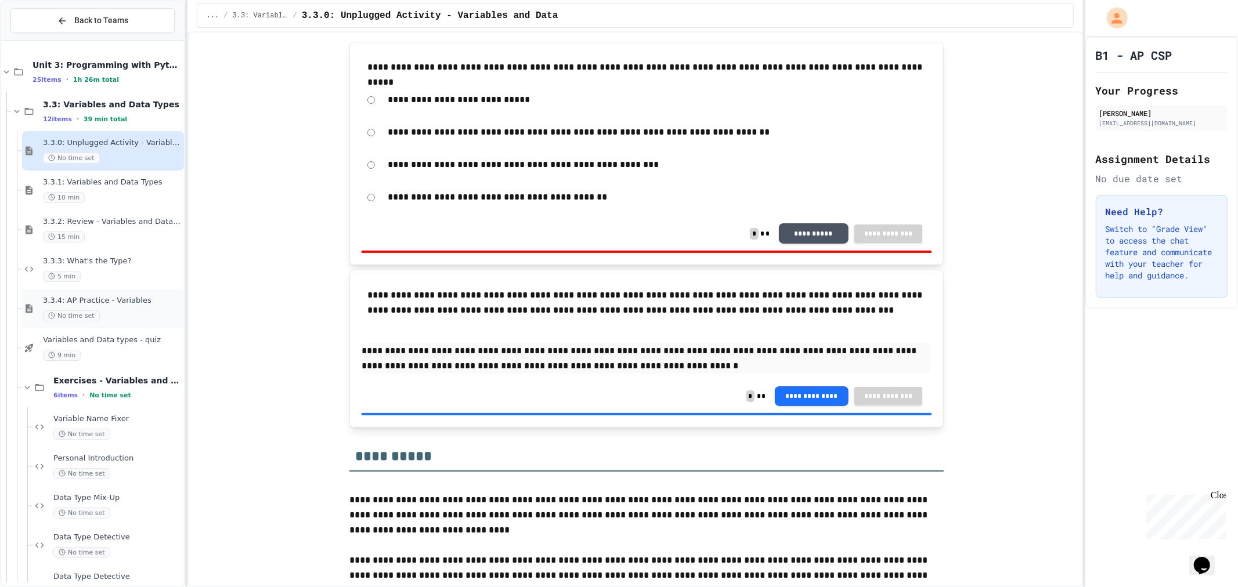  What do you see at coordinates (1162, 179) in the screenshot?
I see `div: No due date set` at bounding box center [1162, 179].